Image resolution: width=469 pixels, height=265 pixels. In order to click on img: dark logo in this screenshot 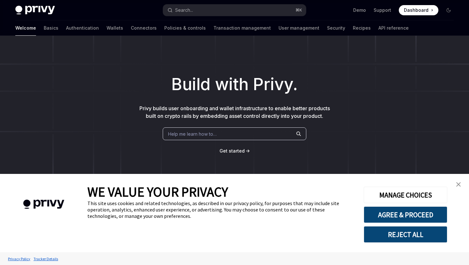, I will do `click(35, 10)`.